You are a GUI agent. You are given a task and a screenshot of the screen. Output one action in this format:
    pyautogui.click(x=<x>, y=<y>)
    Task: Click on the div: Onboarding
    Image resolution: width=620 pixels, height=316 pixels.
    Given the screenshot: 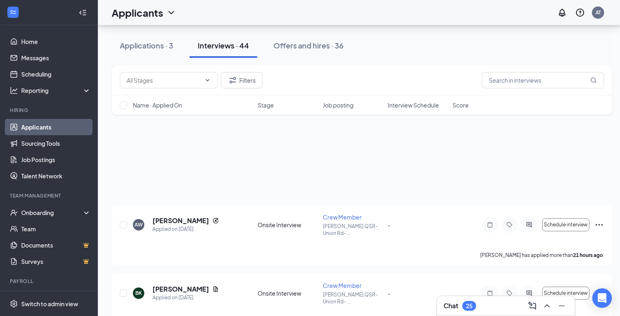 What is the action you would take?
    pyautogui.click(x=53, y=213)
    